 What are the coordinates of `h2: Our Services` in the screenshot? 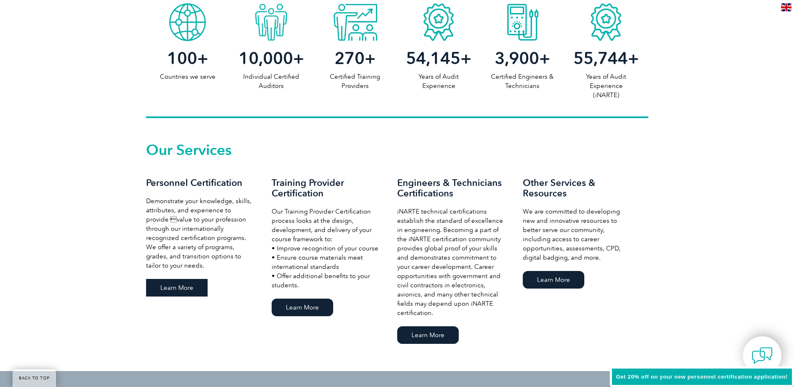 It's located at (397, 150).